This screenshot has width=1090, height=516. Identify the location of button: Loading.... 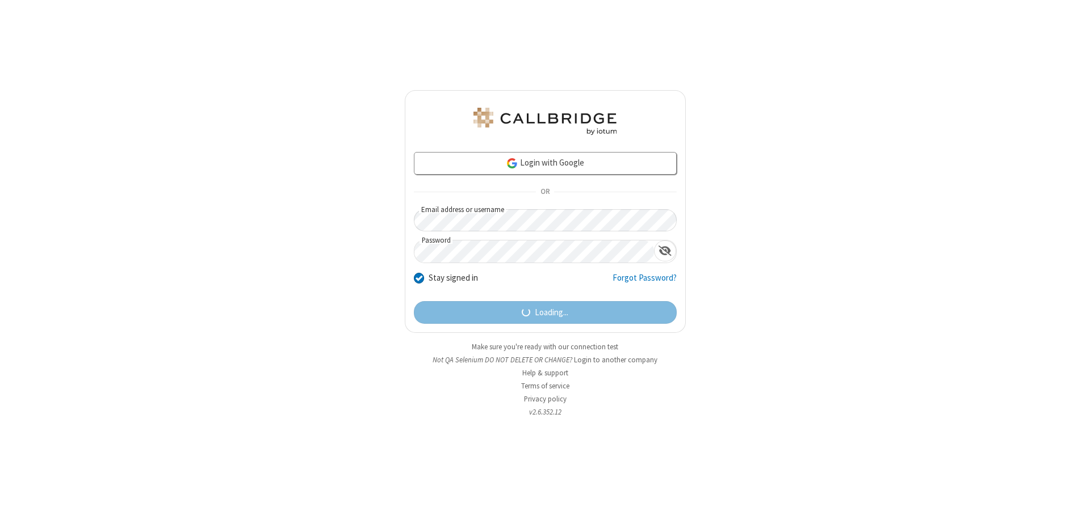
(545, 313).